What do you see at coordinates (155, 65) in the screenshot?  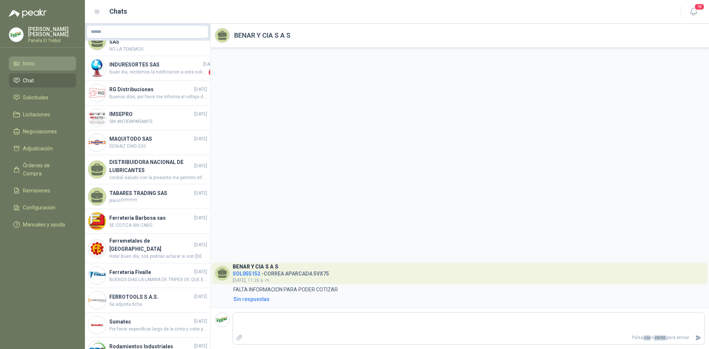 I see `h4: INDURESORTES SAS` at bounding box center [155, 65].